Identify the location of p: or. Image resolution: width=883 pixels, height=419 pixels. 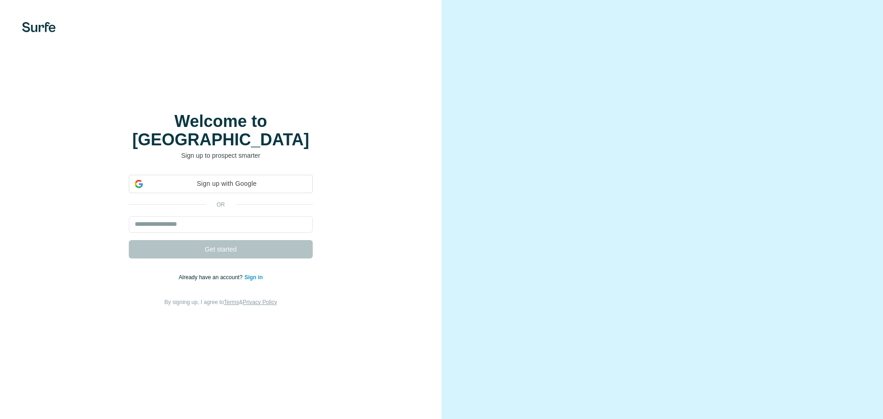
(221, 205).